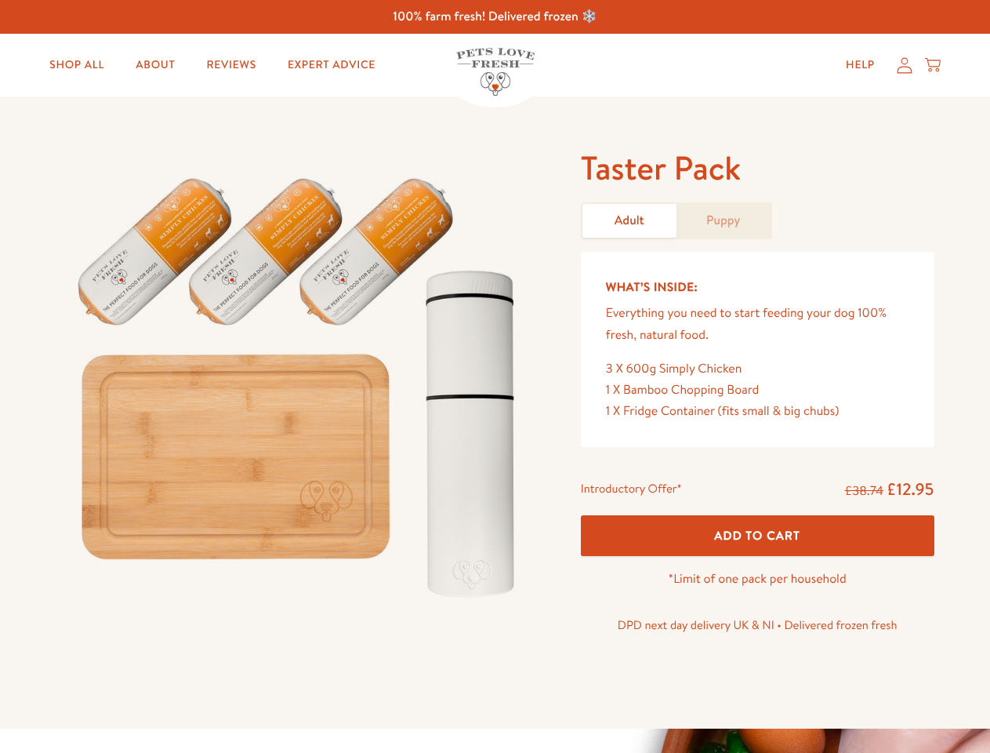  What do you see at coordinates (77, 65) in the screenshot?
I see `a: Shop All` at bounding box center [77, 65].